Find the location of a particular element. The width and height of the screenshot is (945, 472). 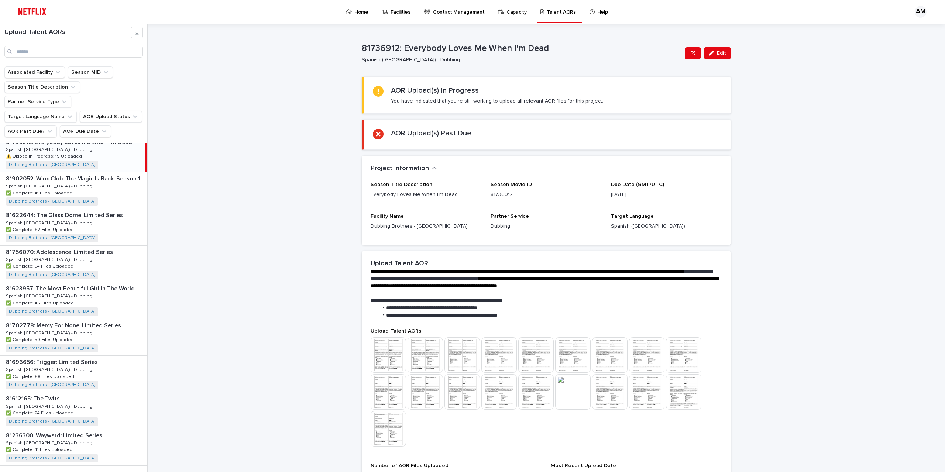

p: ✅ Complete: 24 Files Uploaded is located at coordinates (40, 413).